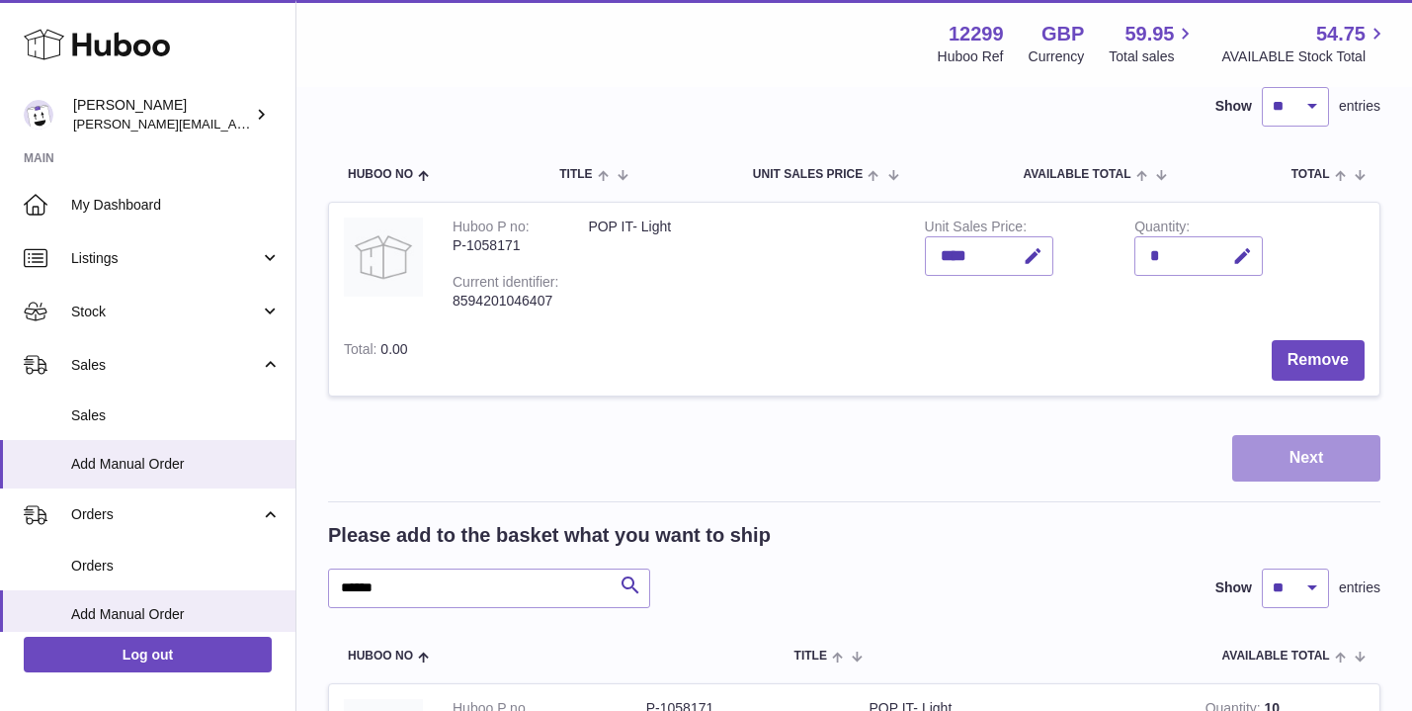  Describe the element at coordinates (505, 245) in the screenshot. I see `div: P-1058171` at that location.